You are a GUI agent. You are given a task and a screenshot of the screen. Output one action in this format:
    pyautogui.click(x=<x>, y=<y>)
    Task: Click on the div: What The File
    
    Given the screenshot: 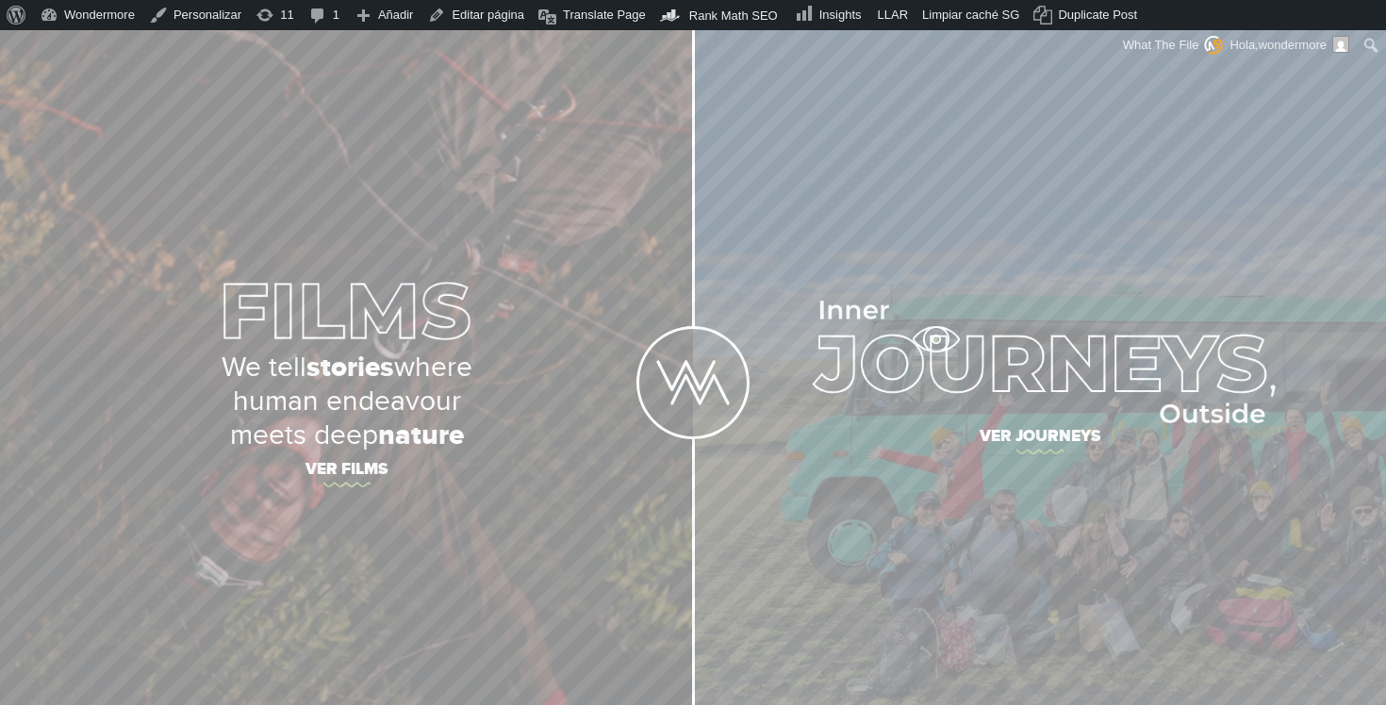 What is the action you would take?
    pyautogui.click(x=1168, y=45)
    